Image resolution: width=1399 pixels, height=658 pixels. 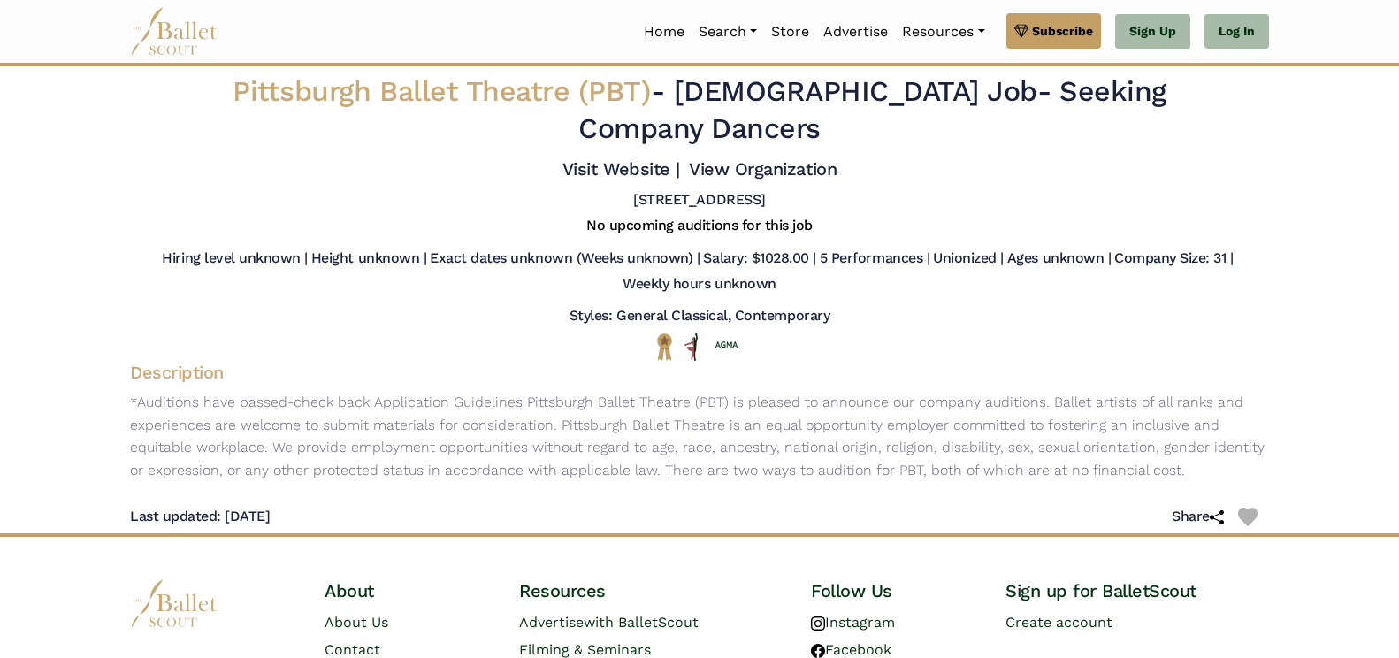 What do you see at coordinates (369, 258) in the screenshot?
I see `h5: Height unknown |` at bounding box center [369, 258].